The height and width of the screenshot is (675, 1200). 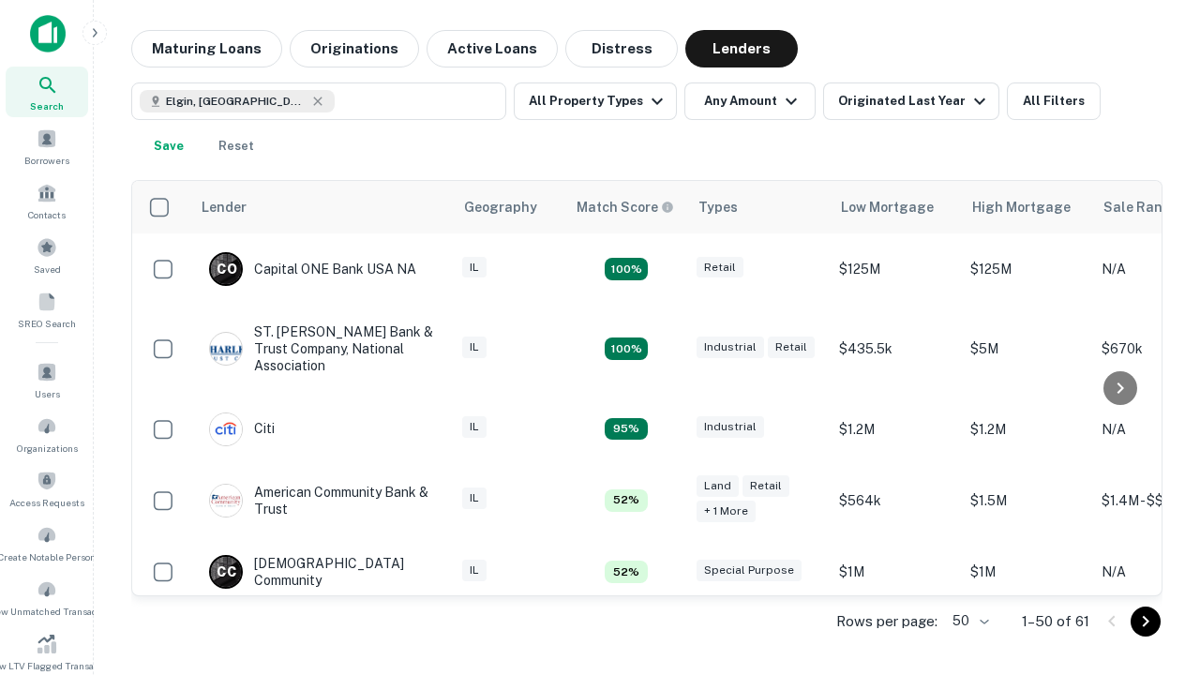 I want to click on div: Create Notable Person, so click(x=47, y=543).